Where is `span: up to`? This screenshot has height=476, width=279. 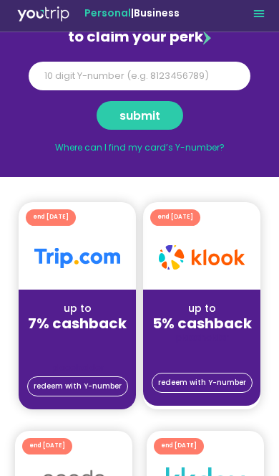
span: up to is located at coordinates (77, 308).